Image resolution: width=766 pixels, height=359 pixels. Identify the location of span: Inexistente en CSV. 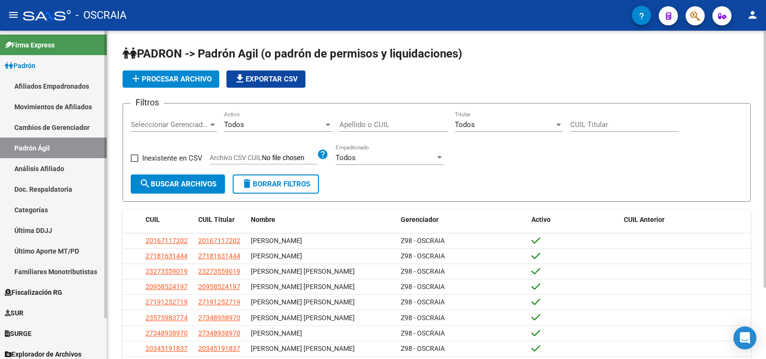
(172, 158).